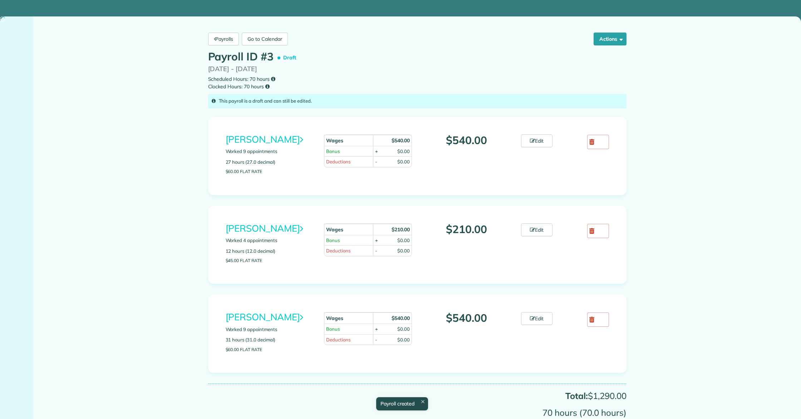  What do you see at coordinates (576, 396) in the screenshot?
I see `strong: Total:` at bounding box center [576, 396].